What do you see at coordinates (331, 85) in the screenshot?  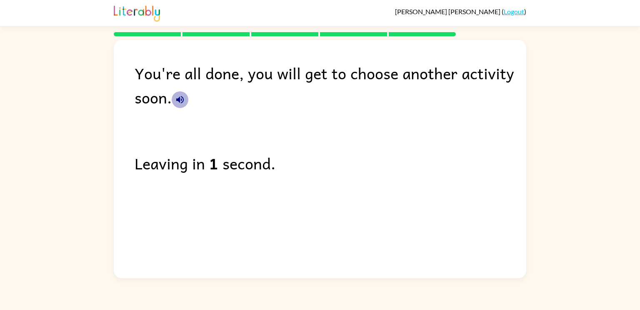 I see `div: You're all done, you will get to choose another activity soon.` at bounding box center [331, 85].